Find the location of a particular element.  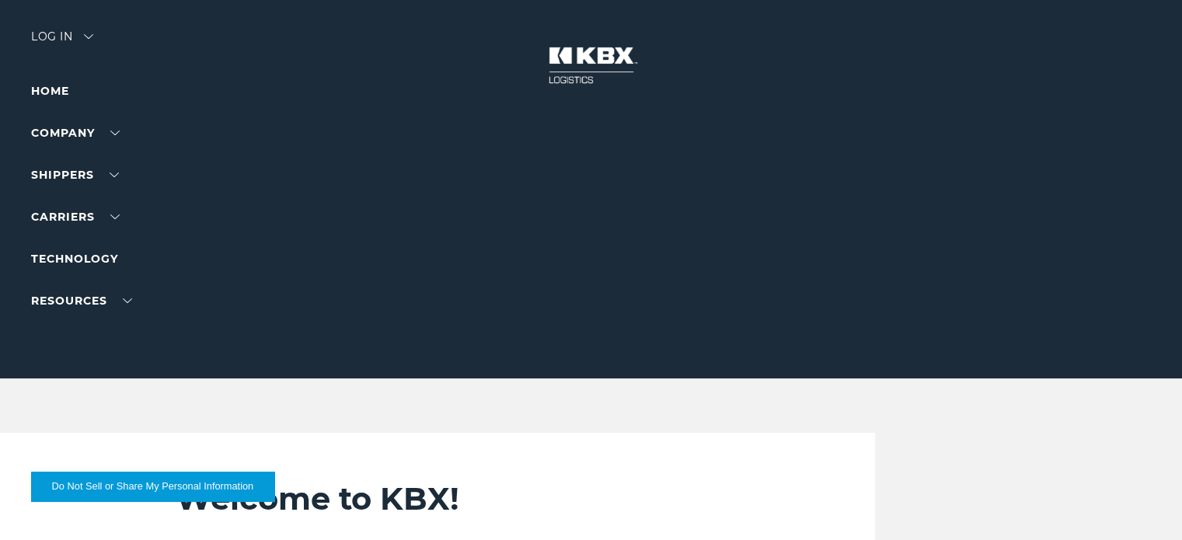

div: Chat Widget is located at coordinates (1143, 503).